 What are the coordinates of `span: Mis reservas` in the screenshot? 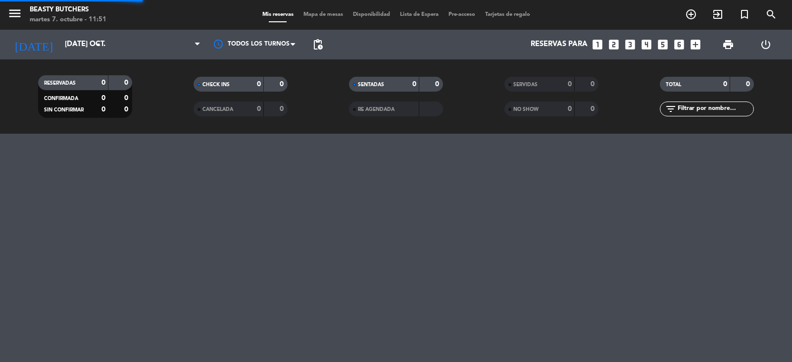 It's located at (278, 14).